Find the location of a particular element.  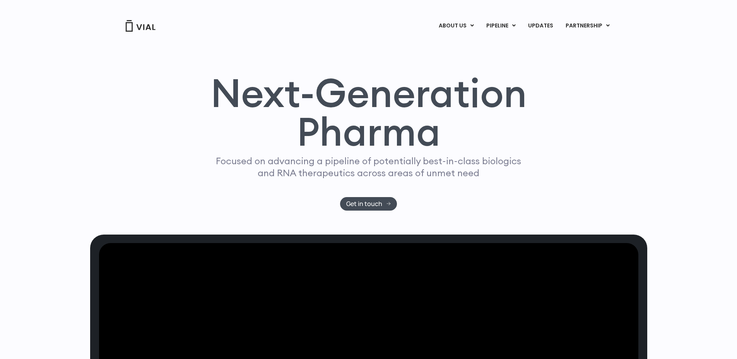

img: Vial Logo is located at coordinates (140, 26).